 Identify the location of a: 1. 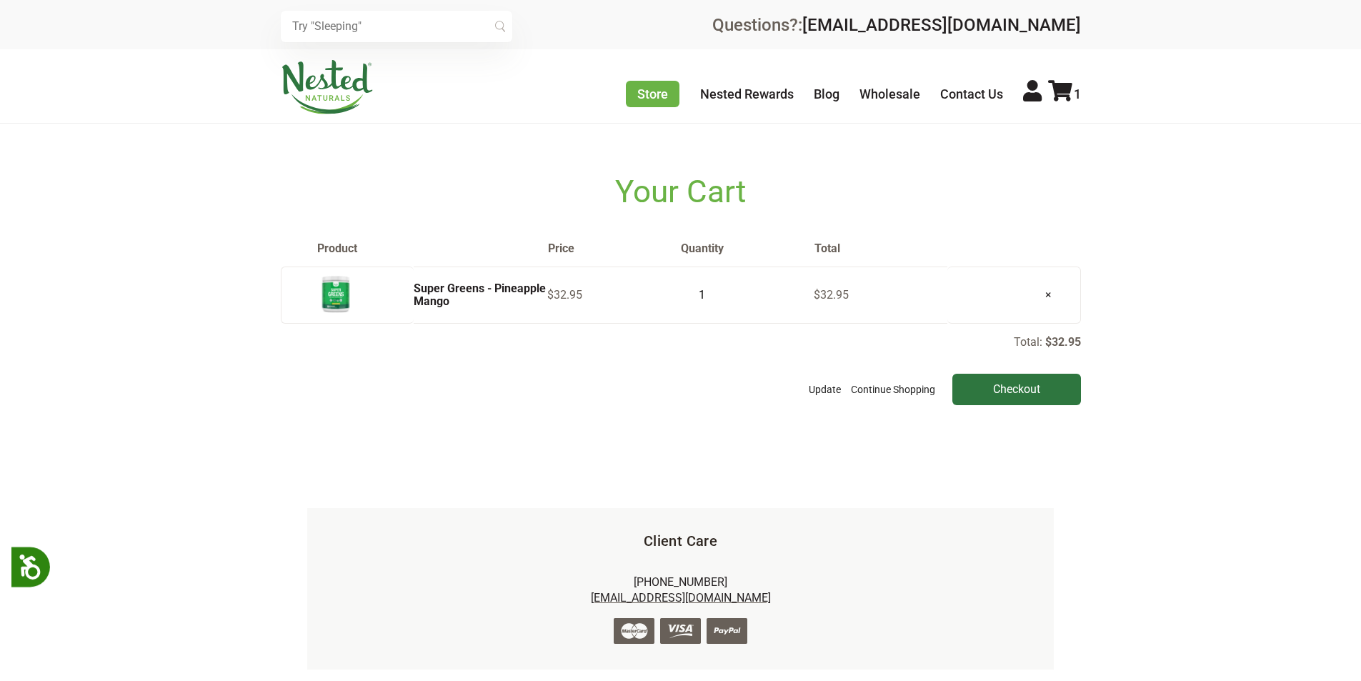
(1065, 94).